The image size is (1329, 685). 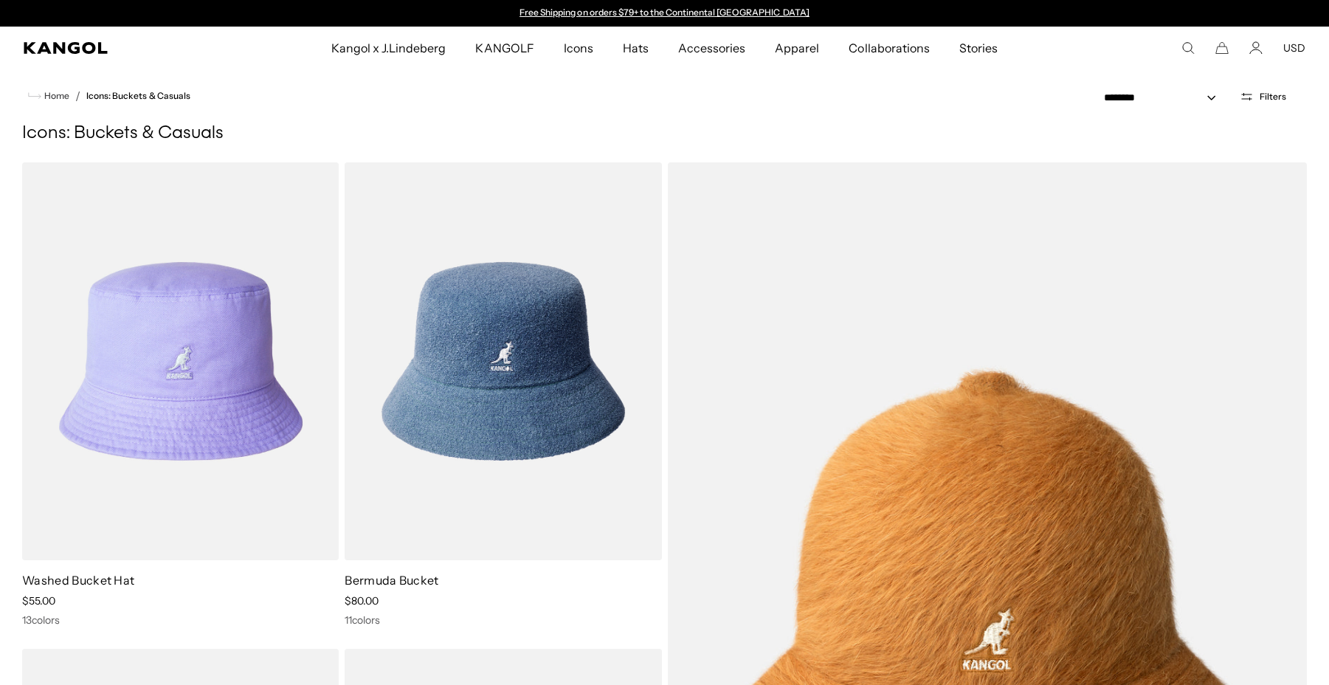 What do you see at coordinates (504, 48) in the screenshot?
I see `a: KANGOLF` at bounding box center [504, 48].